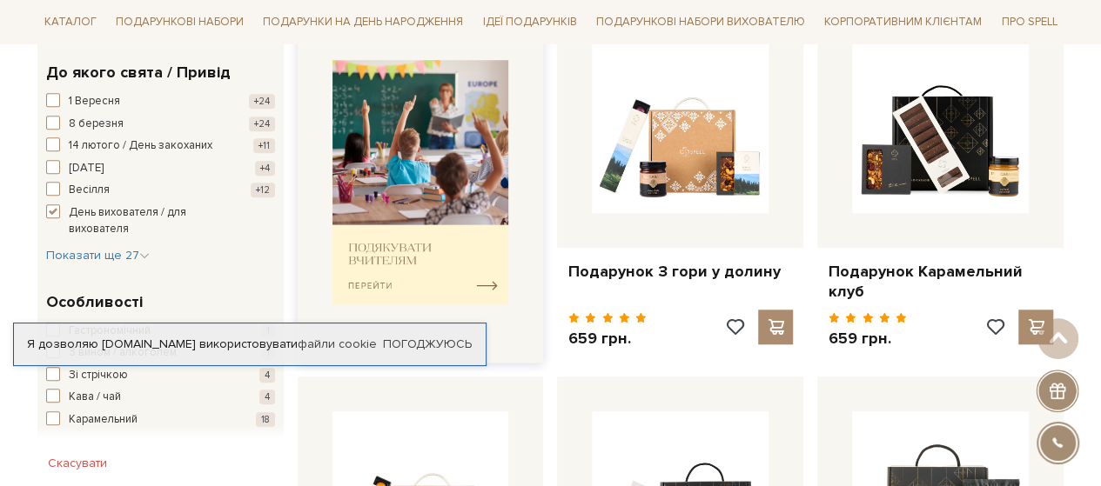 This screenshot has width=1101, height=486. I want to click on span: +4, so click(264, 168).